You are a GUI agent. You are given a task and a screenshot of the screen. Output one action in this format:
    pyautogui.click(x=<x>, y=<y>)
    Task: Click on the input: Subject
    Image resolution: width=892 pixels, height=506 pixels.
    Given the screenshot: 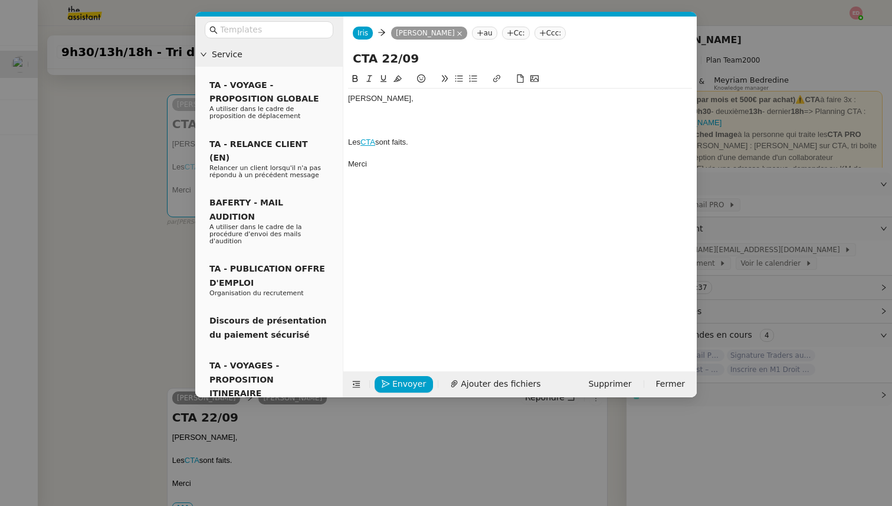 What is the action you would take?
    pyautogui.click(x=520, y=58)
    